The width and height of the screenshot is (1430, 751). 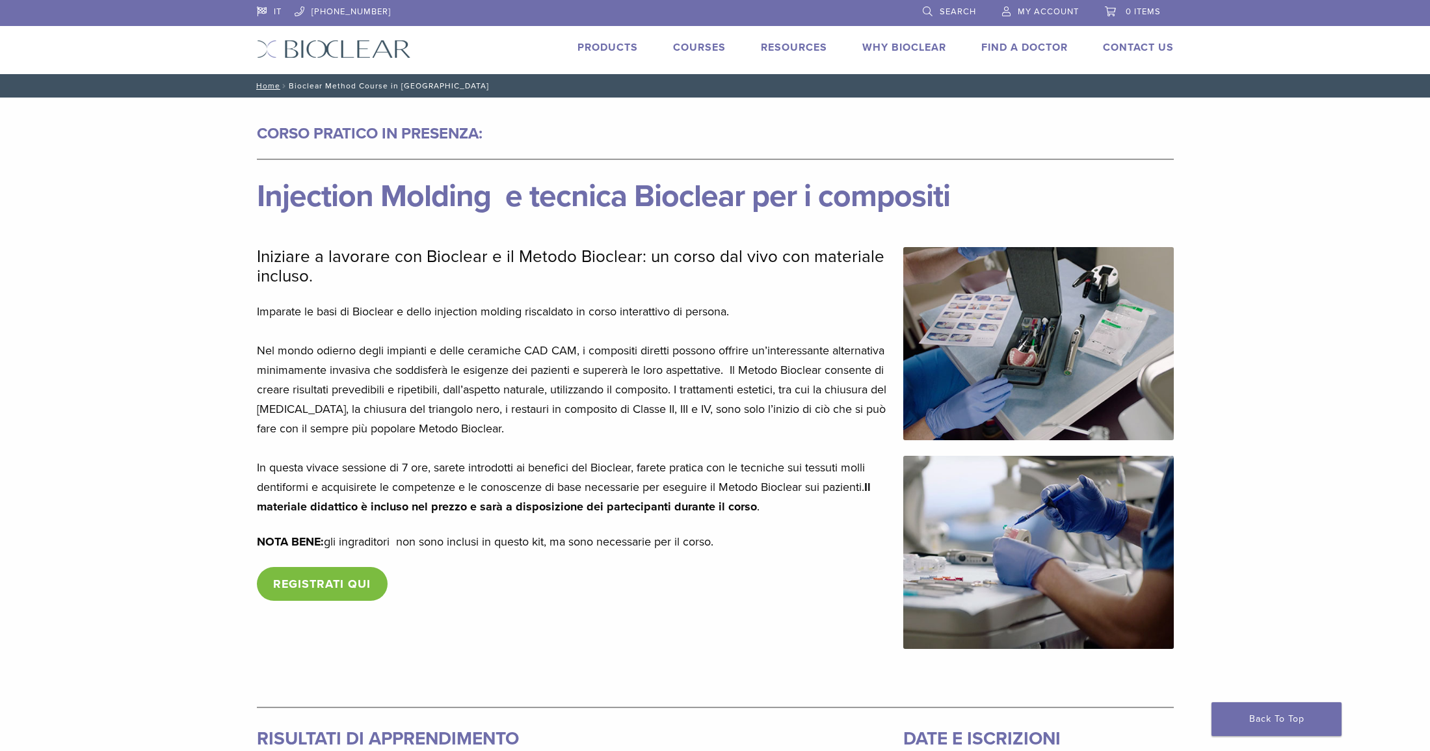 I want to click on a: Courses, so click(x=699, y=47).